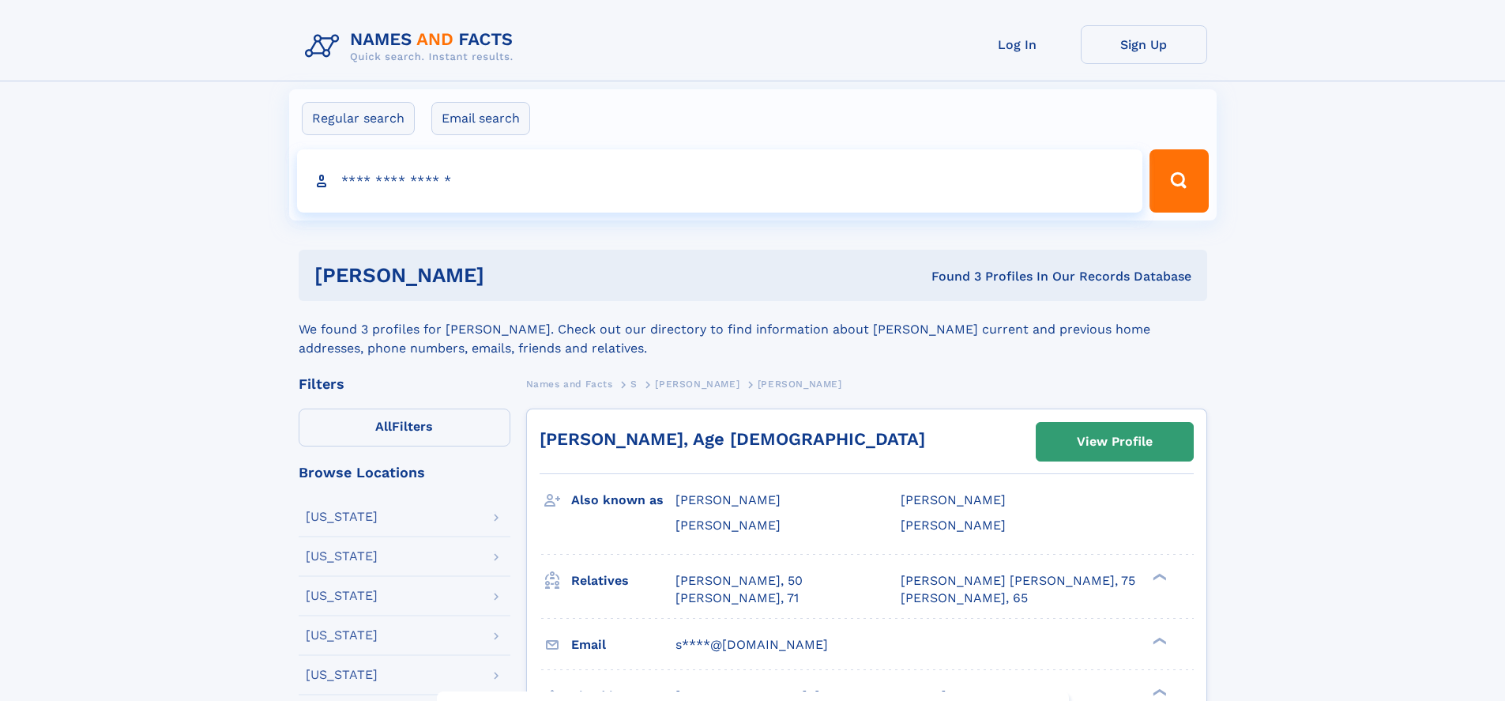 Image resolution: width=1505 pixels, height=701 pixels. What do you see at coordinates (412, 47) in the screenshot?
I see `img: Logo Names and Facts` at bounding box center [412, 47].